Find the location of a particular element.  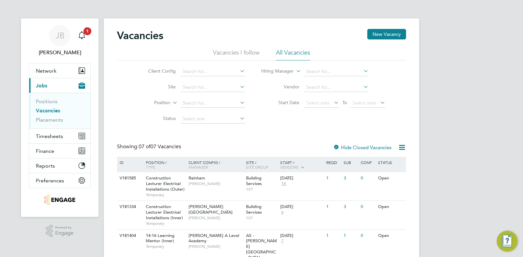

span: 6 is located at coordinates (282, 212).